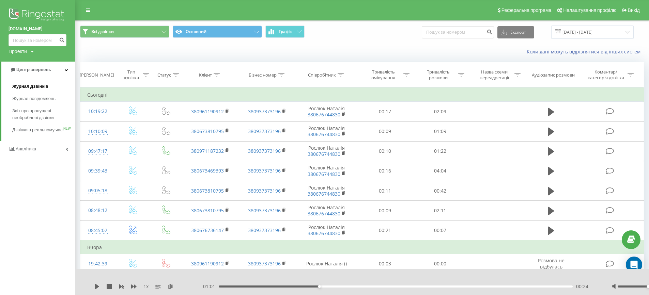 This screenshot has height=295, width=649. I want to click on div: Аудіозапис розмови, so click(553, 75).